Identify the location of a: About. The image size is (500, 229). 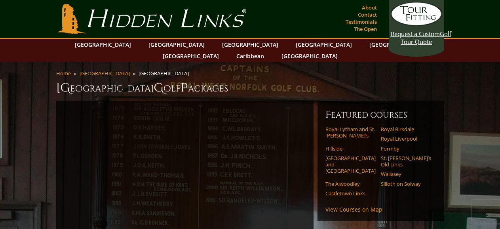
(369, 8).